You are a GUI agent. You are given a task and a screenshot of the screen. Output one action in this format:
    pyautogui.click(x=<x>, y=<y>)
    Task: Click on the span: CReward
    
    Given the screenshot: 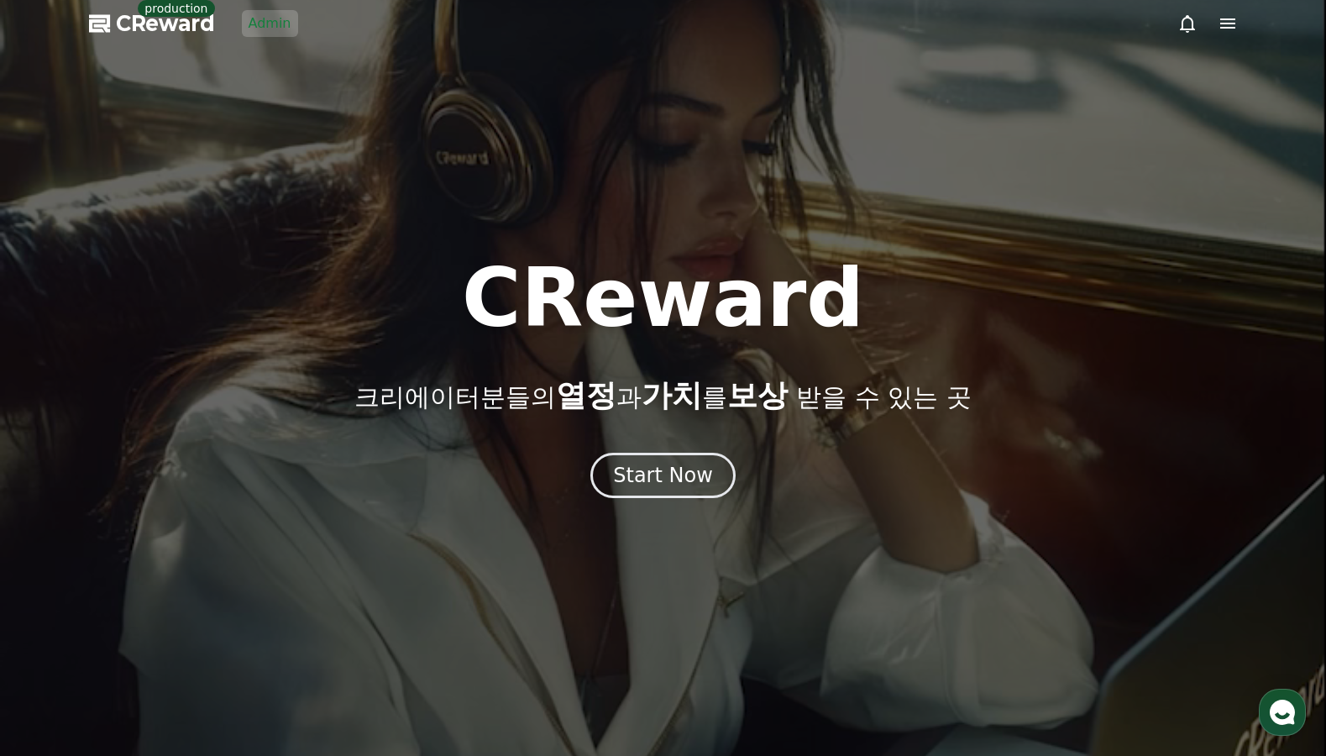 What is the action you would take?
    pyautogui.click(x=165, y=24)
    